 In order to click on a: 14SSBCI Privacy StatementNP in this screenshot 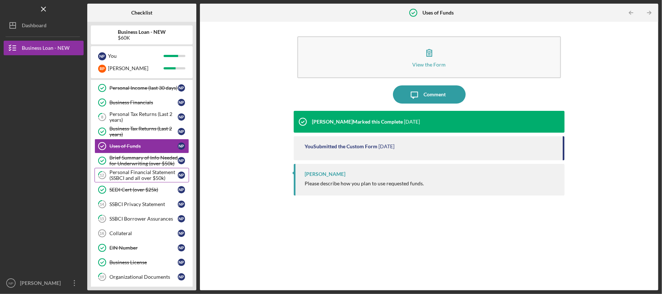, I will do `click(142, 204)`.